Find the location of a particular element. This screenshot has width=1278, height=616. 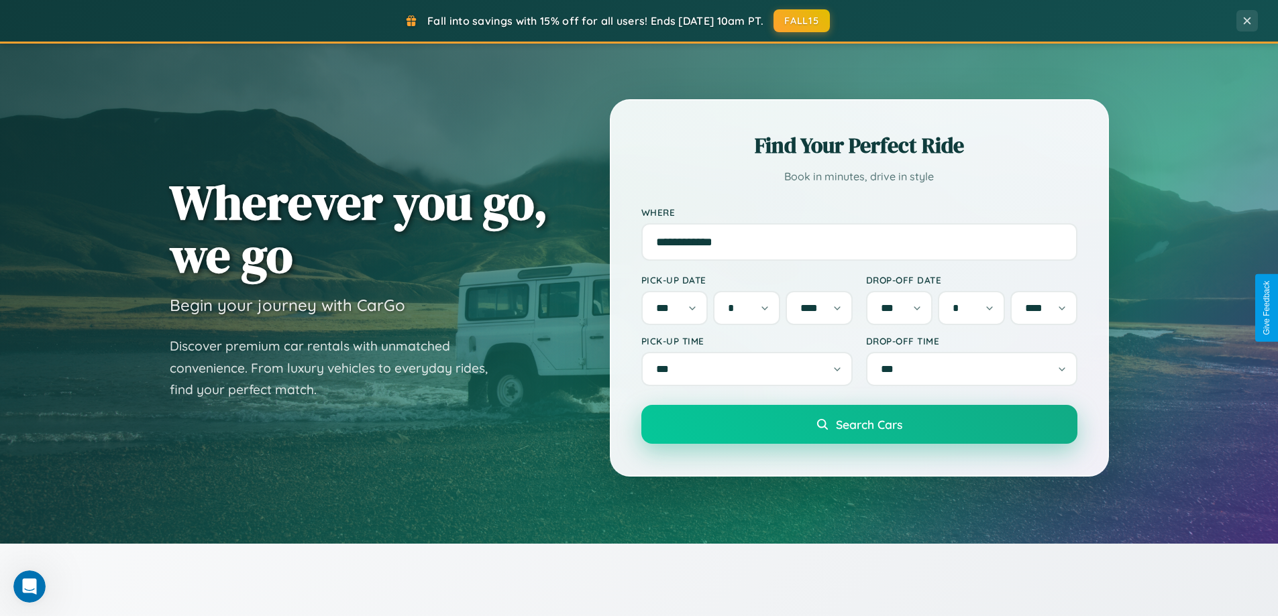

label: Pick-up Time is located at coordinates (746, 341).